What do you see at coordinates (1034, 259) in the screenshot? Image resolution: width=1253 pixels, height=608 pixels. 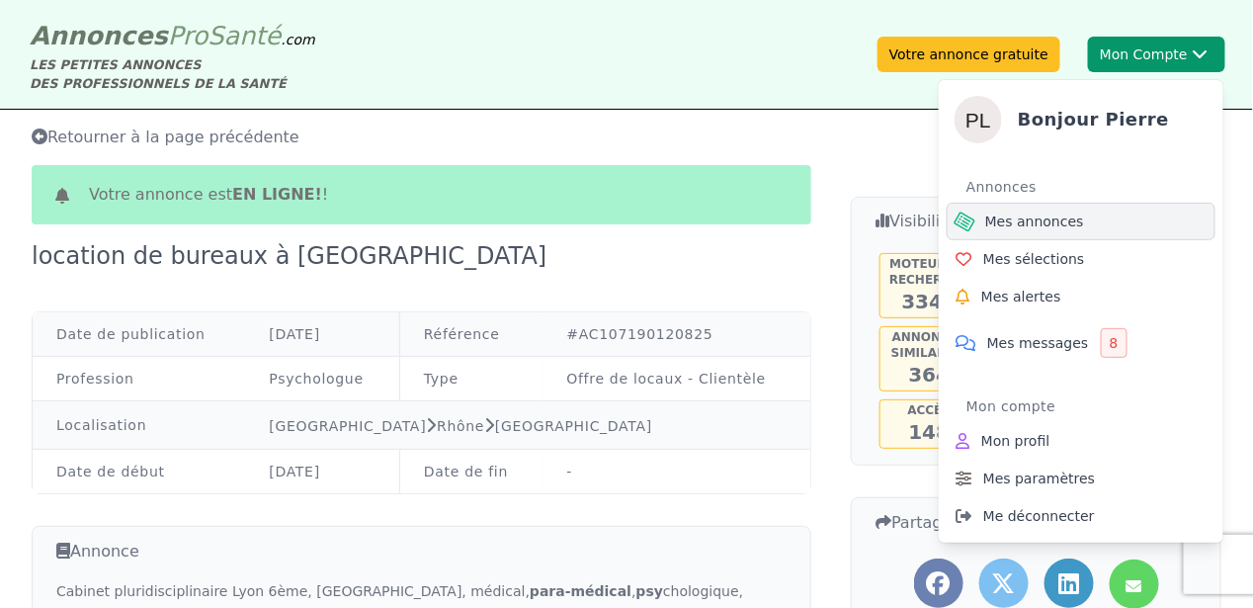 I see `span: Mes sélections` at bounding box center [1034, 259].